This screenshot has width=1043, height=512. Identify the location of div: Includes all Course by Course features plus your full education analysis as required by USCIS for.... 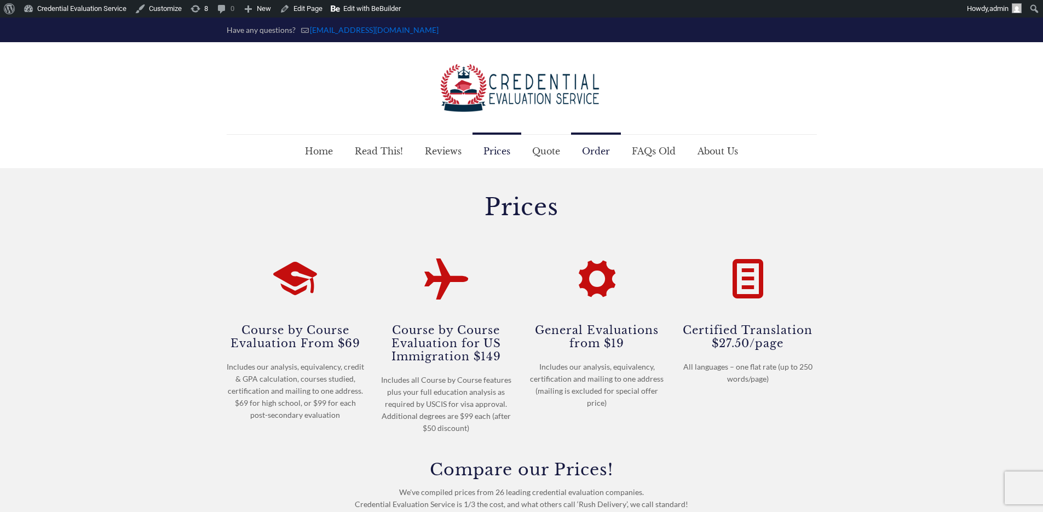
(446, 404).